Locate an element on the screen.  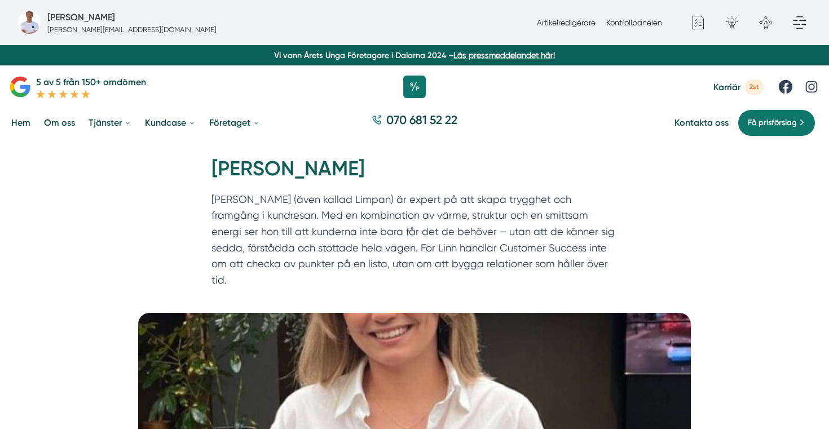
span: 070 681 52 22 is located at coordinates (422, 120).